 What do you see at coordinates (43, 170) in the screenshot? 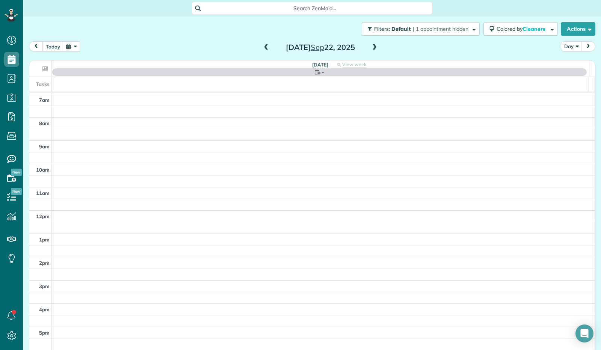
I see `span: 10am` at bounding box center [43, 170].